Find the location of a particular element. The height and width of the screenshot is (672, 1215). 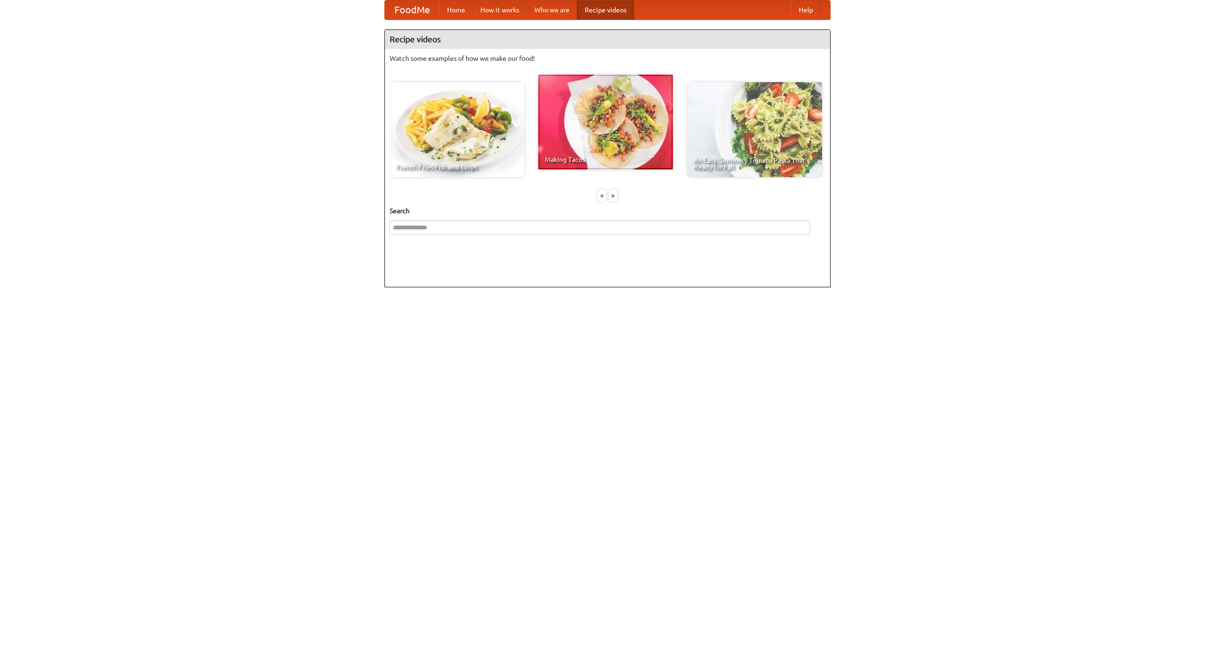

p: Watch some examples of how we make our food! is located at coordinates (608, 58).